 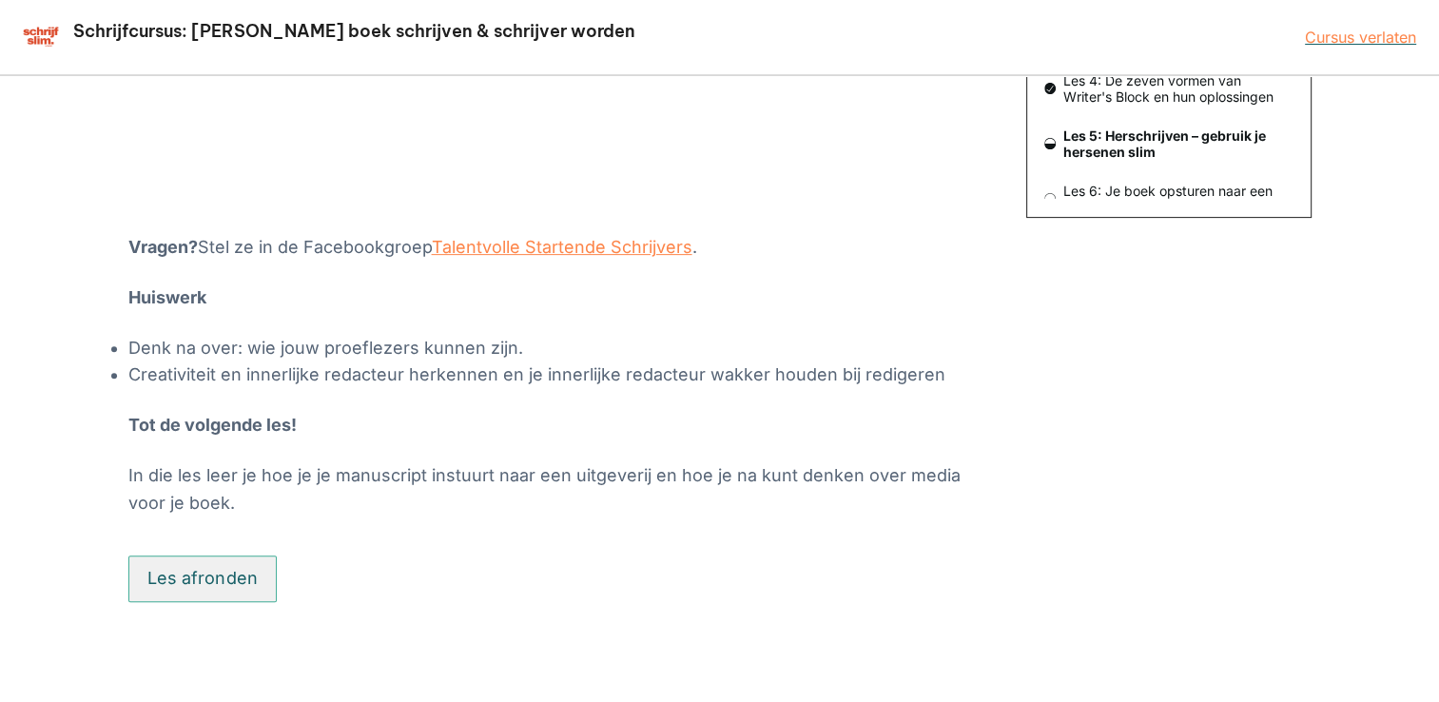 What do you see at coordinates (557, 375) in the screenshot?
I see `li: Creativiteit en innerlijke redacteur herkennen en je innerlijke redacteur wakker houden bij redig...` at bounding box center [557, 375].